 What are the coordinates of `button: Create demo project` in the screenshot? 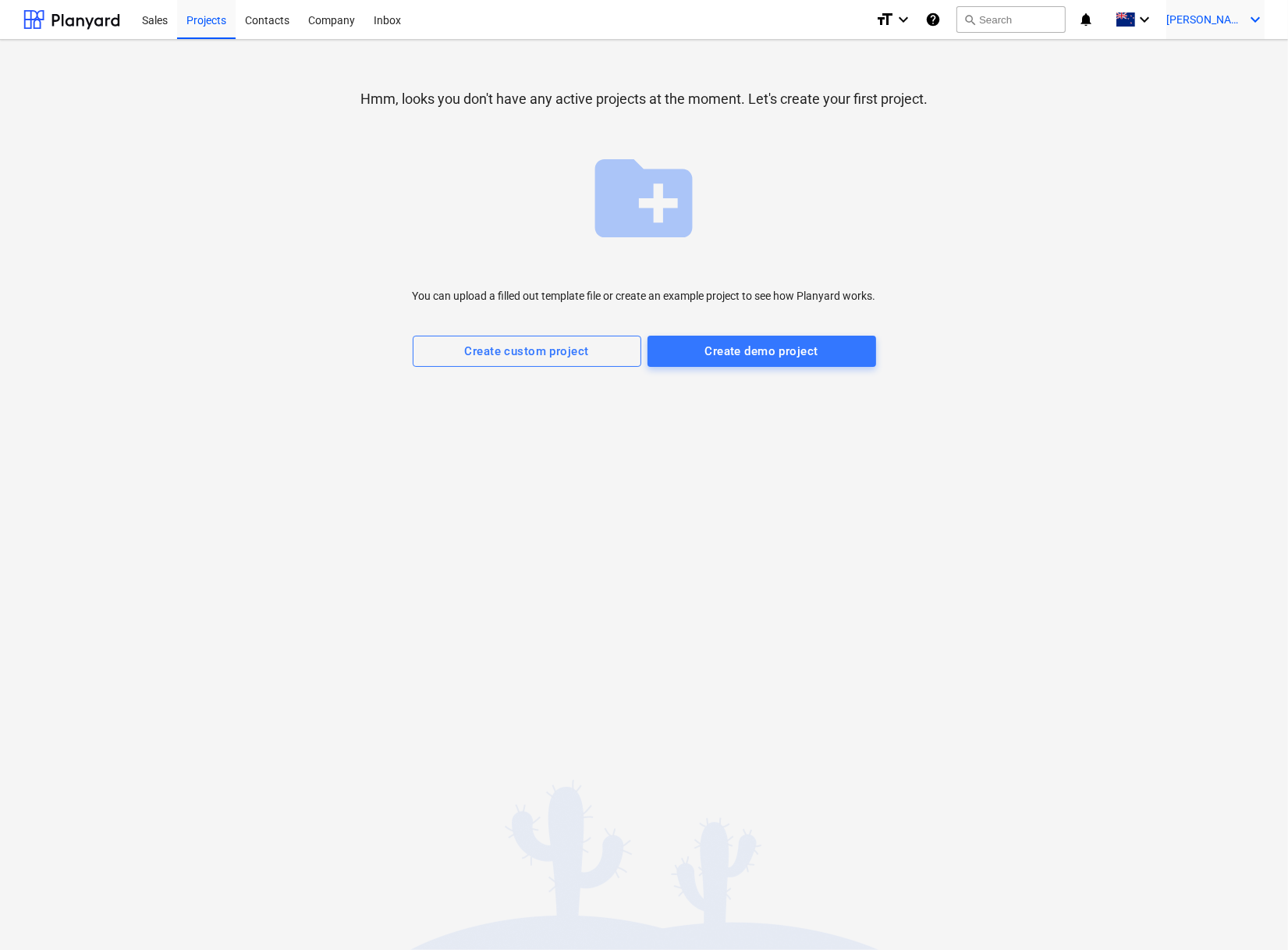 It's located at (761, 351).